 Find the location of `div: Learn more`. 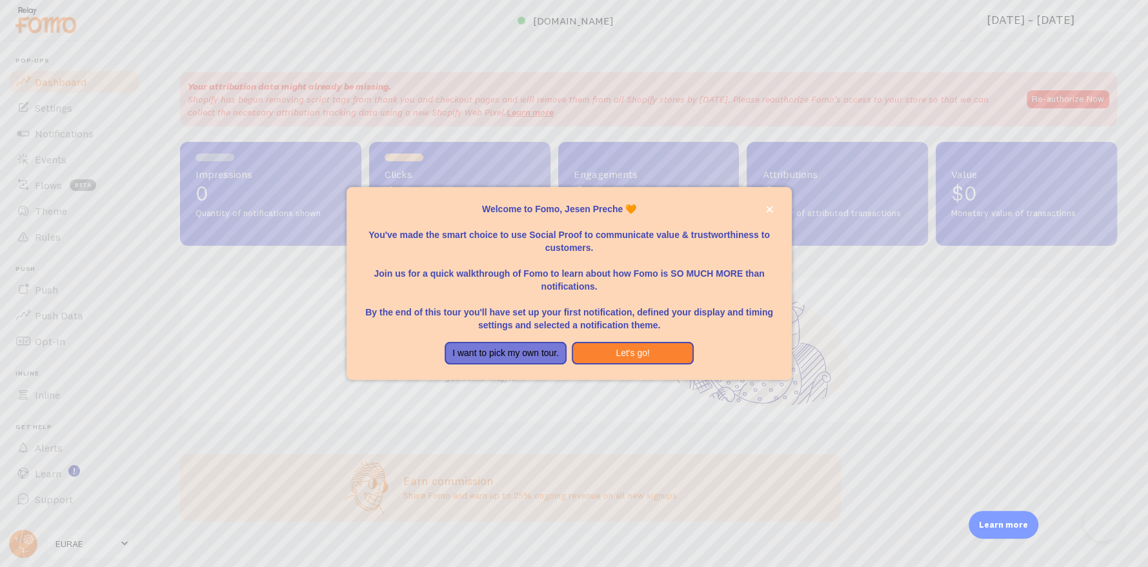

div: Learn more is located at coordinates (1003, 525).